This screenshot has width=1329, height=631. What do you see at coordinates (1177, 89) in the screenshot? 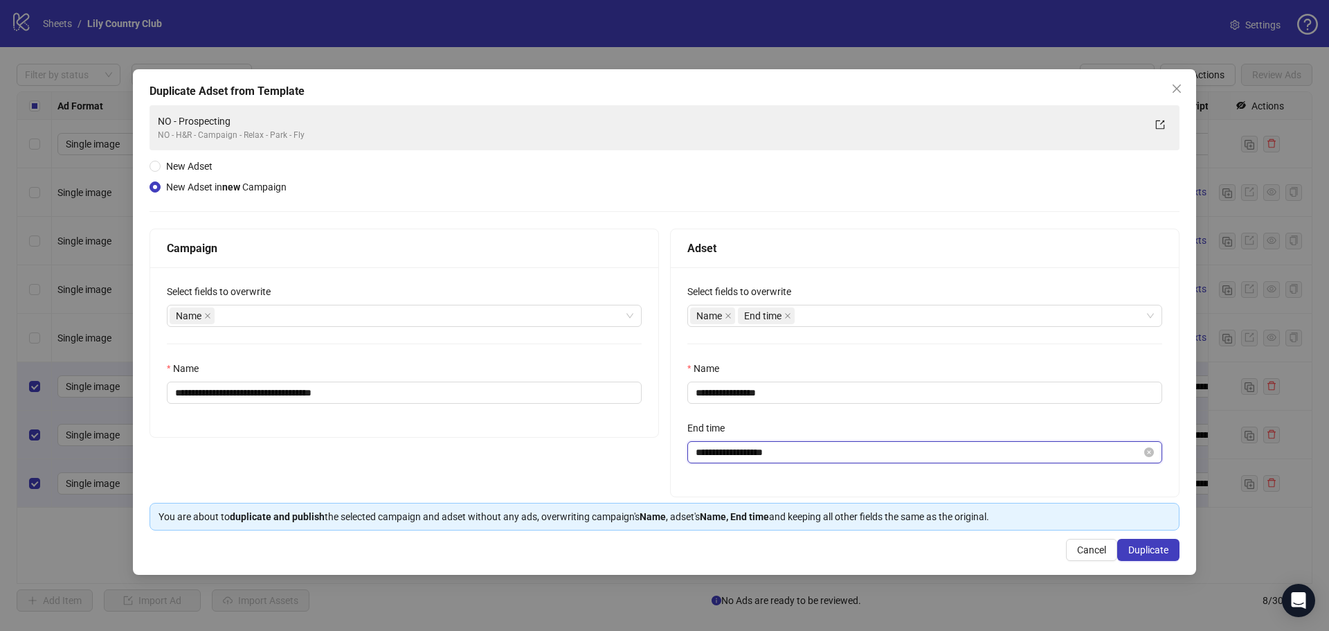
I see `button: Close` at bounding box center [1177, 89].